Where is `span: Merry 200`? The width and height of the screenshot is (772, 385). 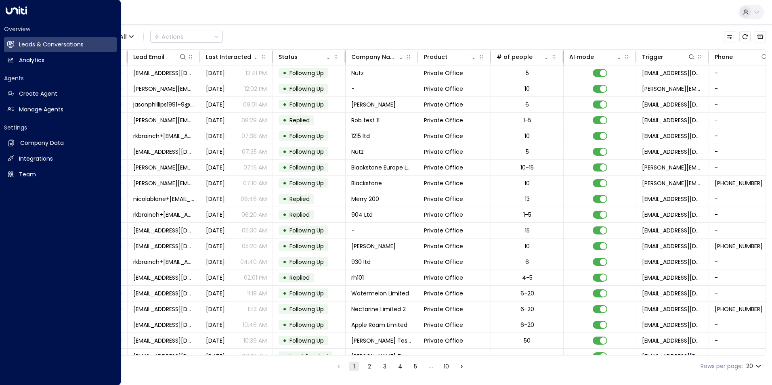
span: Merry 200 is located at coordinates (365, 199).